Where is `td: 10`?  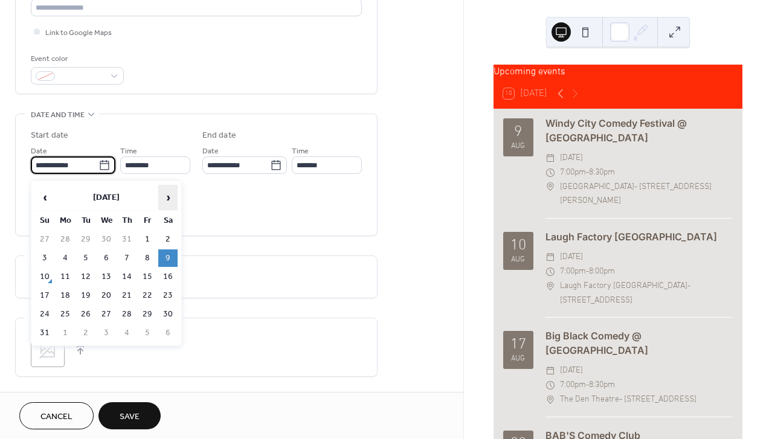 td: 10 is located at coordinates (45, 277).